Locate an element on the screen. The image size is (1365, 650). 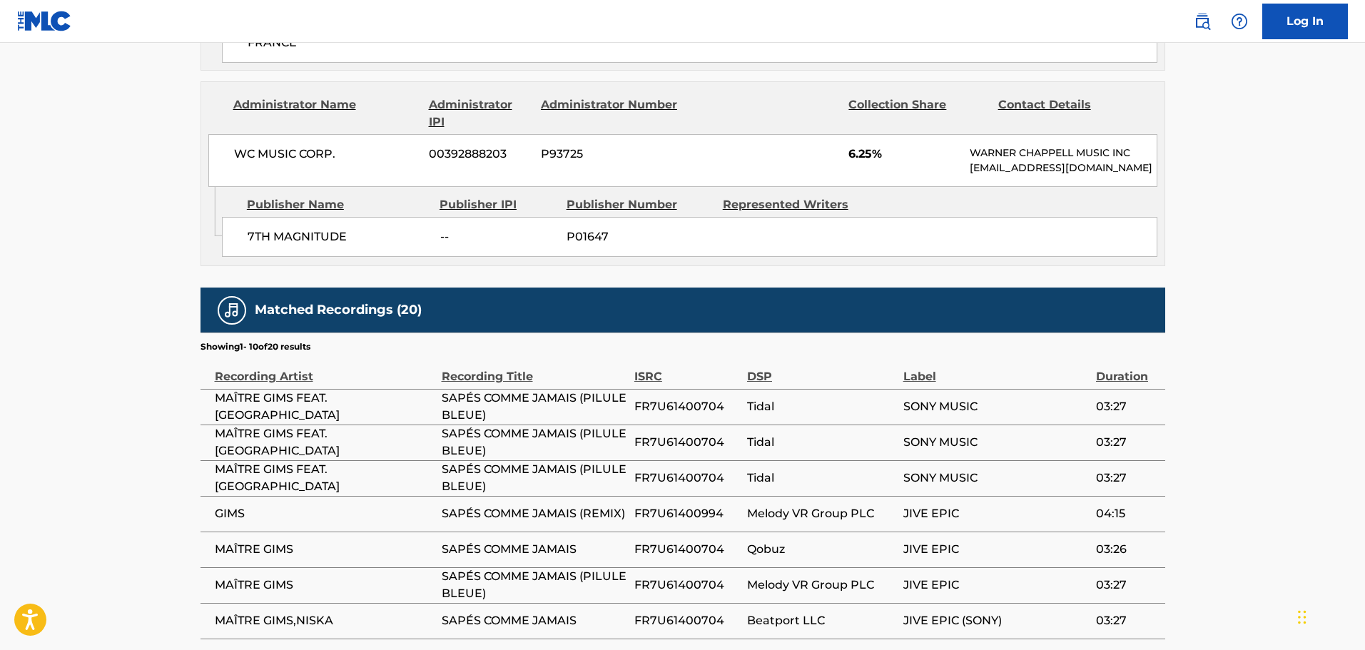
div: Duration is located at coordinates (1127, 369).